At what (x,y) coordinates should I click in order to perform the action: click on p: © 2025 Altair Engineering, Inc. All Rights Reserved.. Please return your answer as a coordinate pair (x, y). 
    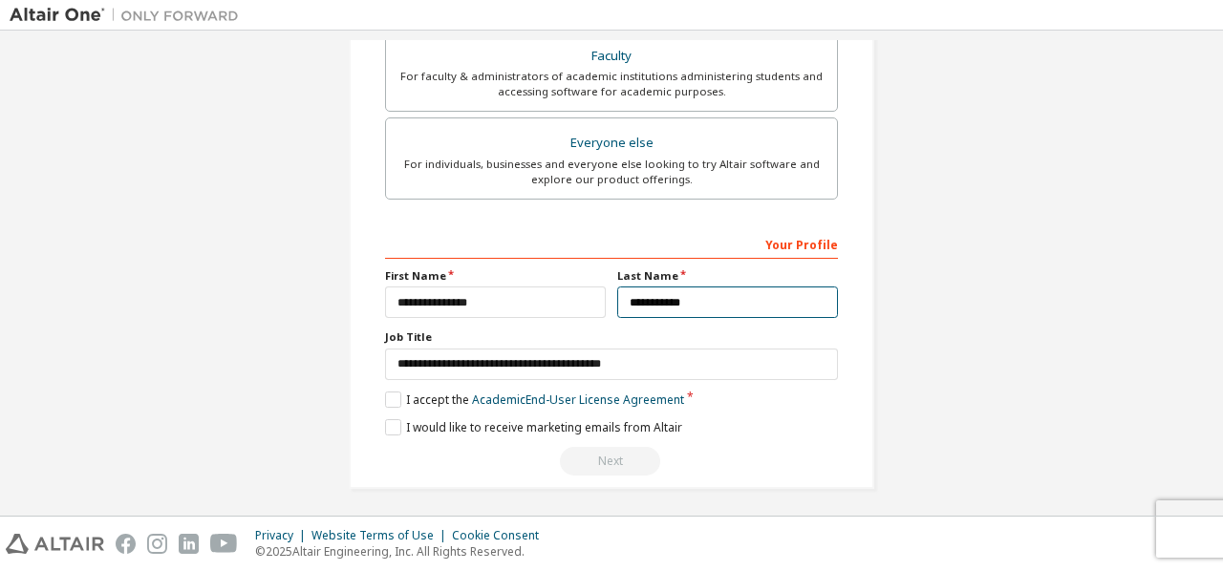
    Looking at the image, I should click on (402, 551).